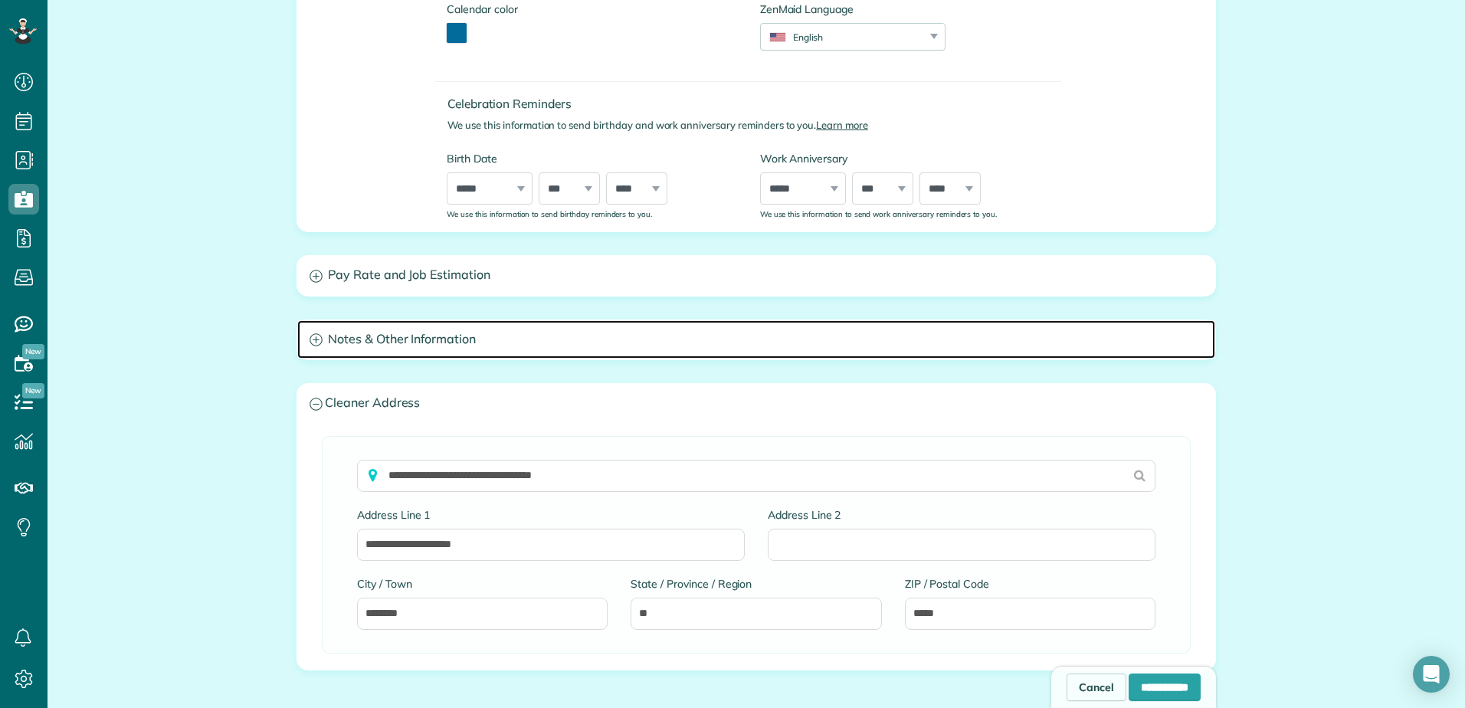  Describe the element at coordinates (905, 159) in the screenshot. I see `label: Work Anniversary` at that location.